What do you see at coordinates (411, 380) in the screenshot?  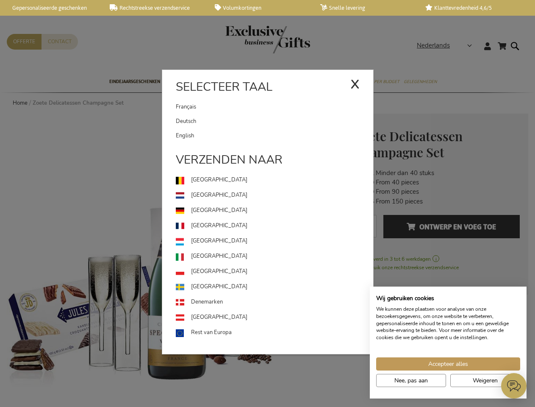 I see `button: Pas cookie voorkeuren aan` at bounding box center [411, 380].